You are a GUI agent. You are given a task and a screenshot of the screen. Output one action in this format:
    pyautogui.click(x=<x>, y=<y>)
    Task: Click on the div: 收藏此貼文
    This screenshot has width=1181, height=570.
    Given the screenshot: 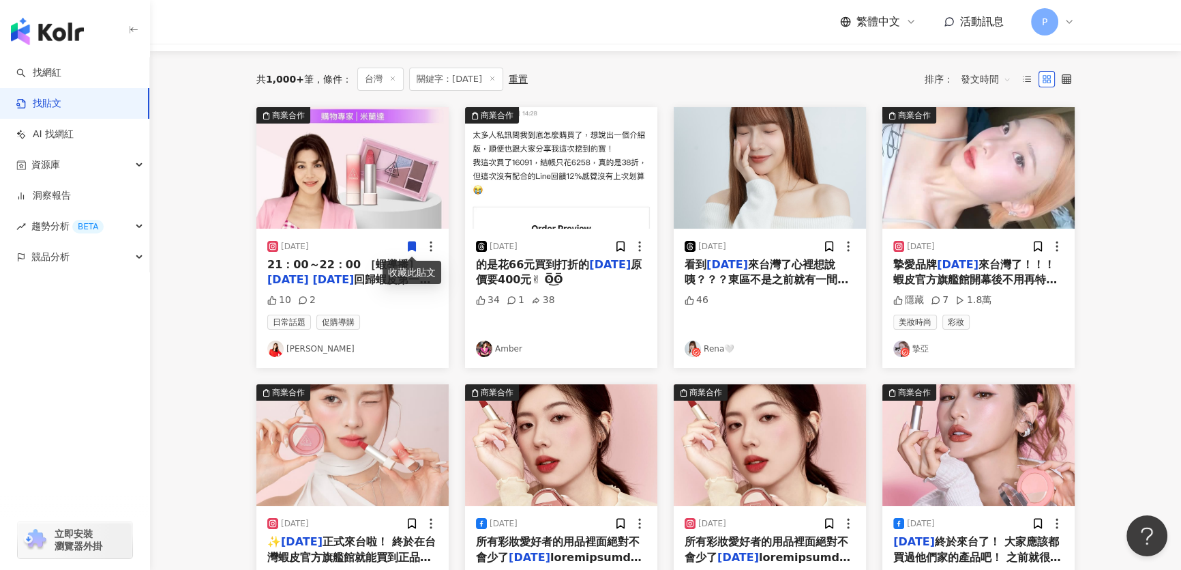 What is the action you would take?
    pyautogui.click(x=412, y=272)
    